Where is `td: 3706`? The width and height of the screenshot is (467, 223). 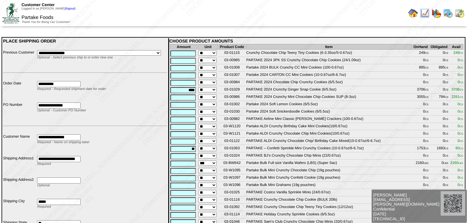
td: 3706 is located at coordinates (420, 90).